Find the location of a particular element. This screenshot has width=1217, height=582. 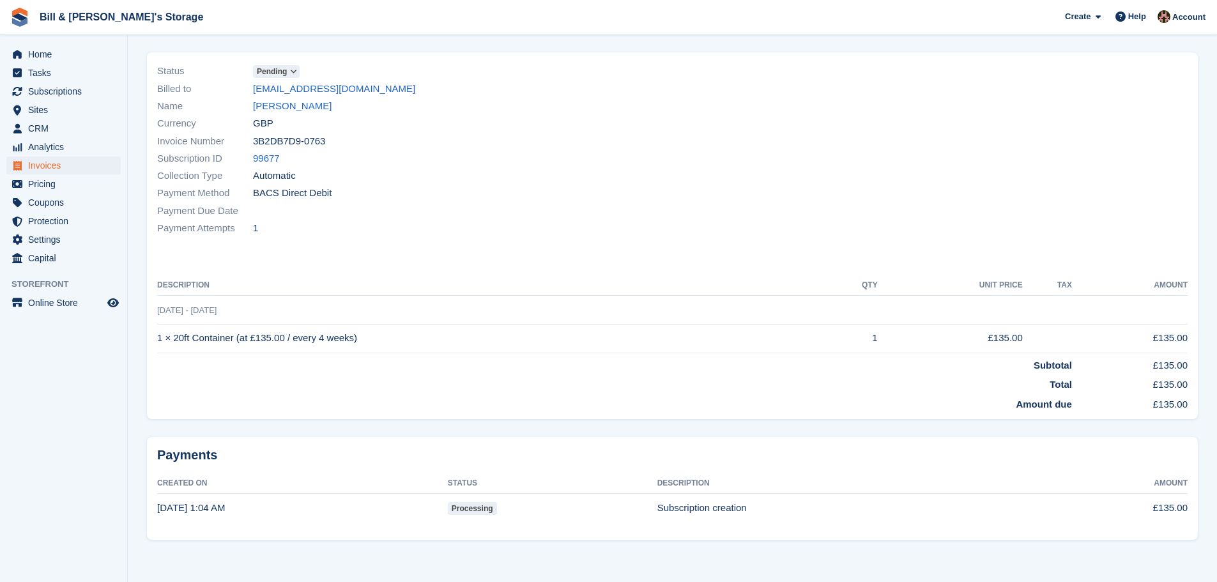

span: 1 is located at coordinates (256, 228).